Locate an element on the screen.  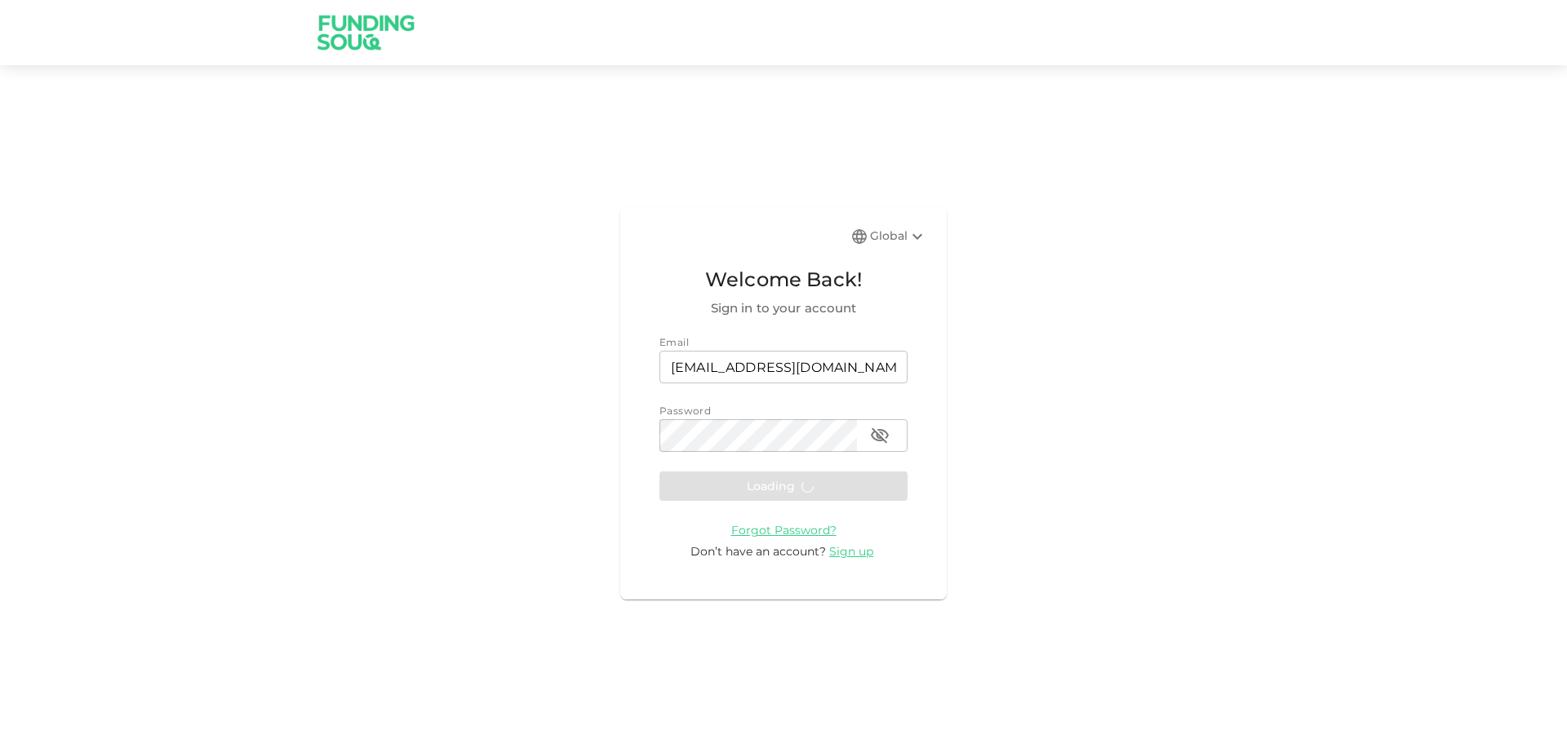
input: email is located at coordinates (783, 367).